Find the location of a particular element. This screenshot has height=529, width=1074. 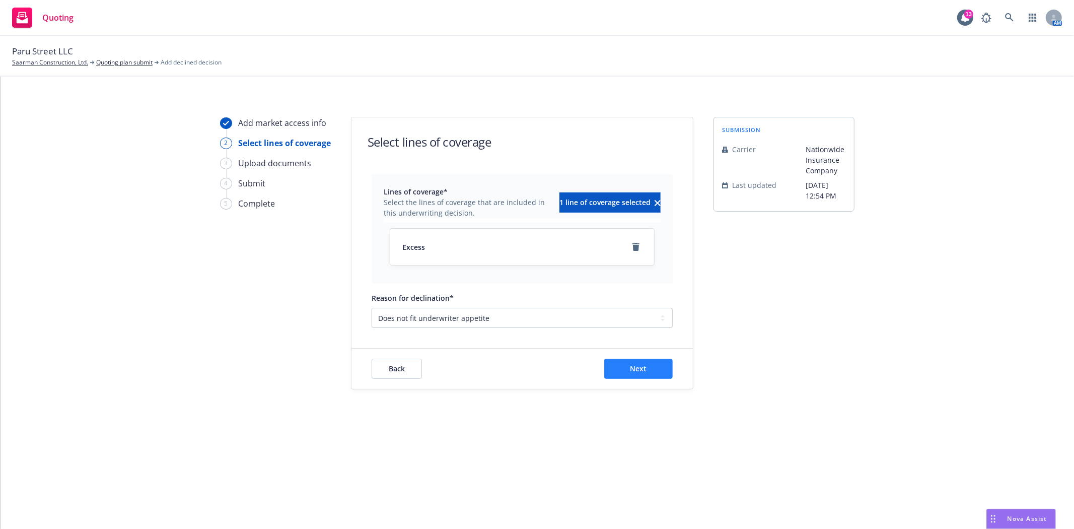

span: Nationwide Insurance Company is located at coordinates (826, 160).